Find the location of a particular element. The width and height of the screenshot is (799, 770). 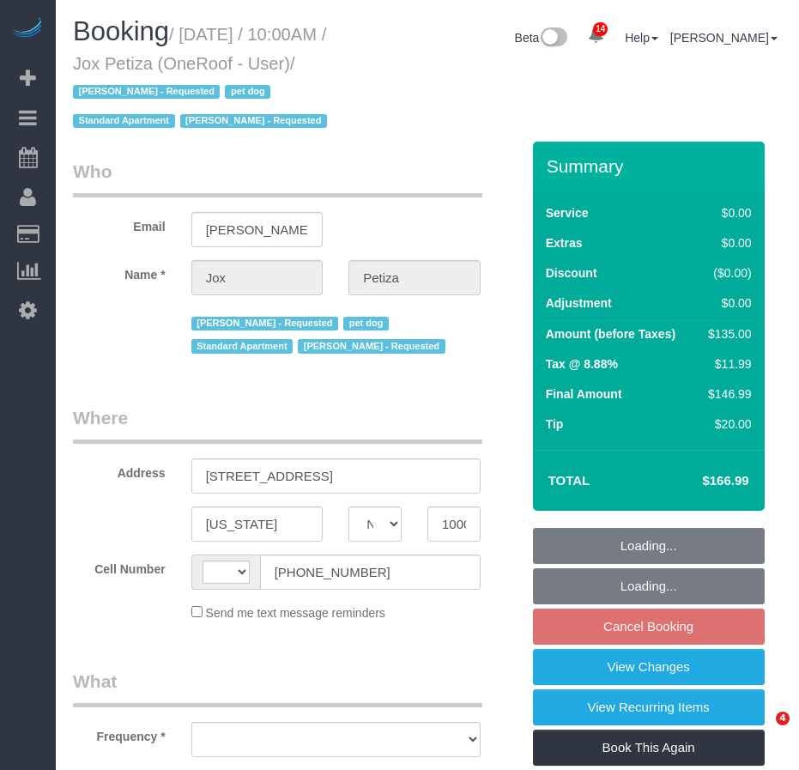

label: Frequency * is located at coordinates (119, 733).